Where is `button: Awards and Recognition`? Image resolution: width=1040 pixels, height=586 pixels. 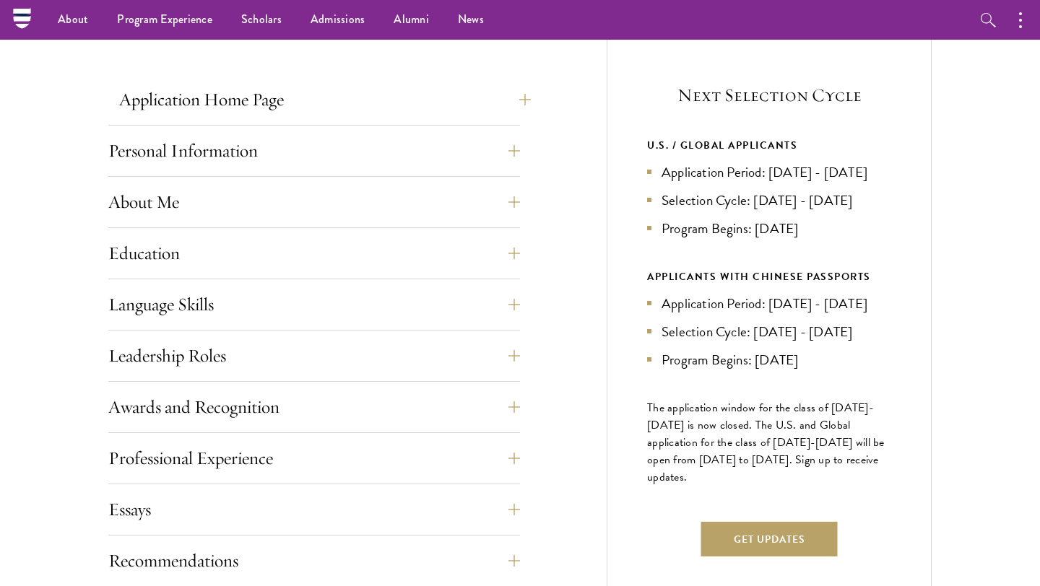
button: Awards and Recognition is located at coordinates (314, 407).